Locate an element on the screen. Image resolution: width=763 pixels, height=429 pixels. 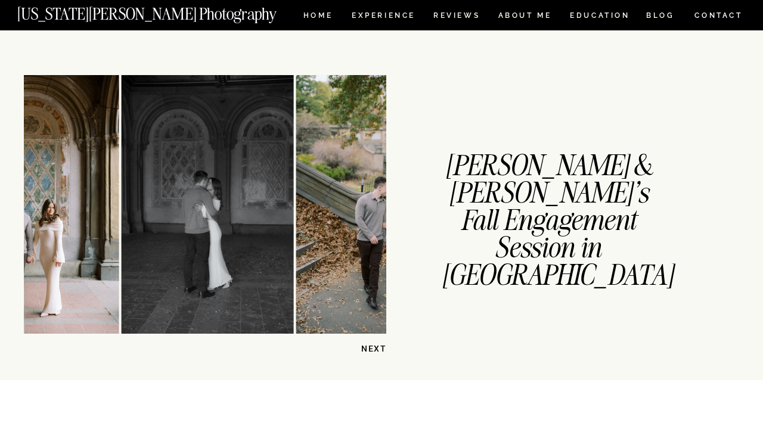
a: EDUCATION is located at coordinates (599, 17).